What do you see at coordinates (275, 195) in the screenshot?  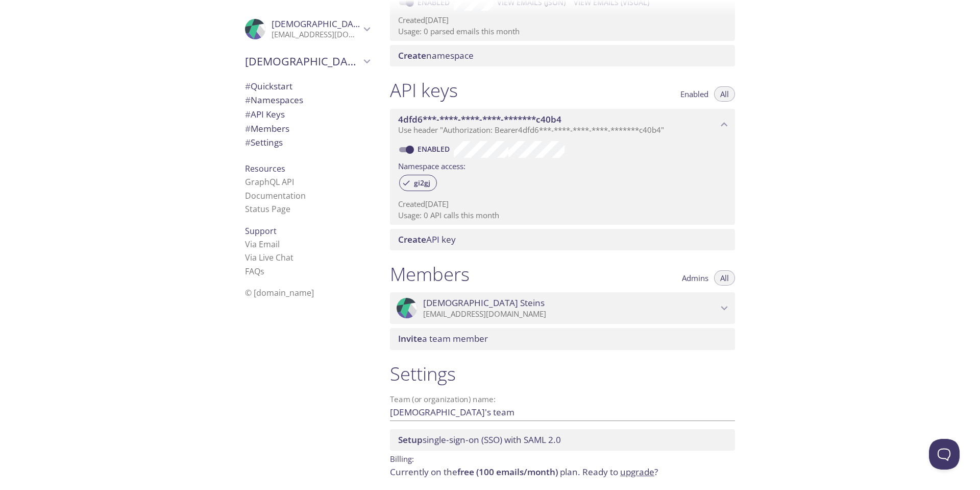 I see `a: Documentation` at bounding box center [275, 195].